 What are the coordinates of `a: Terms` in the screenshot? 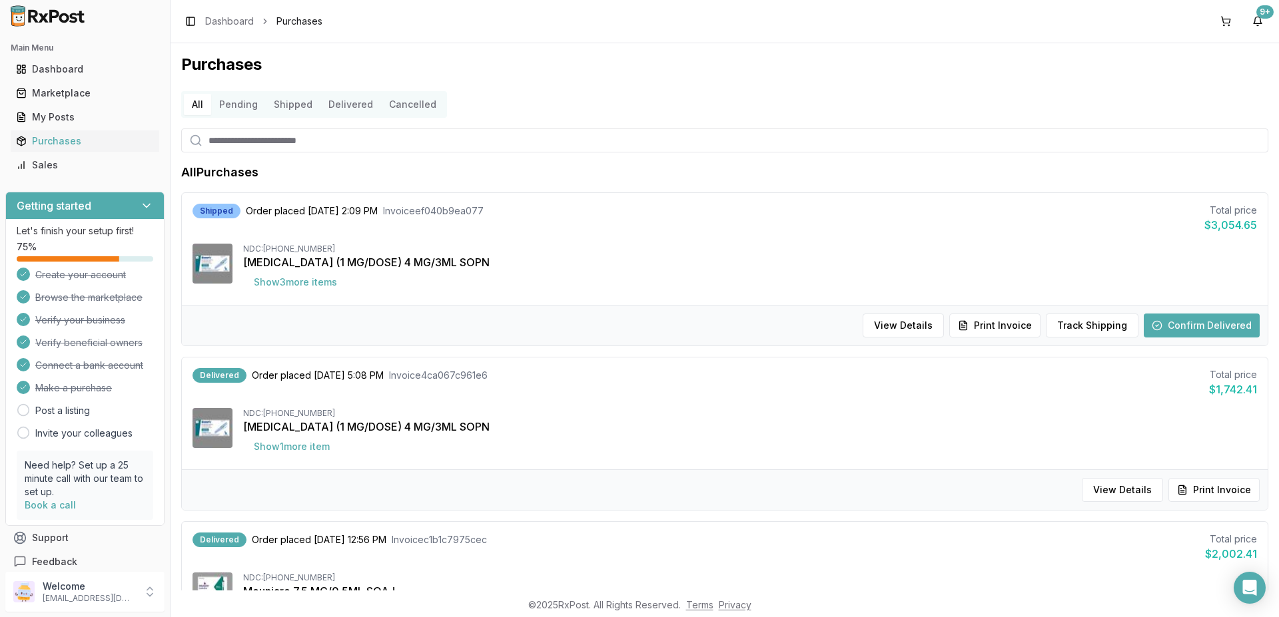 It's located at (699, 605).